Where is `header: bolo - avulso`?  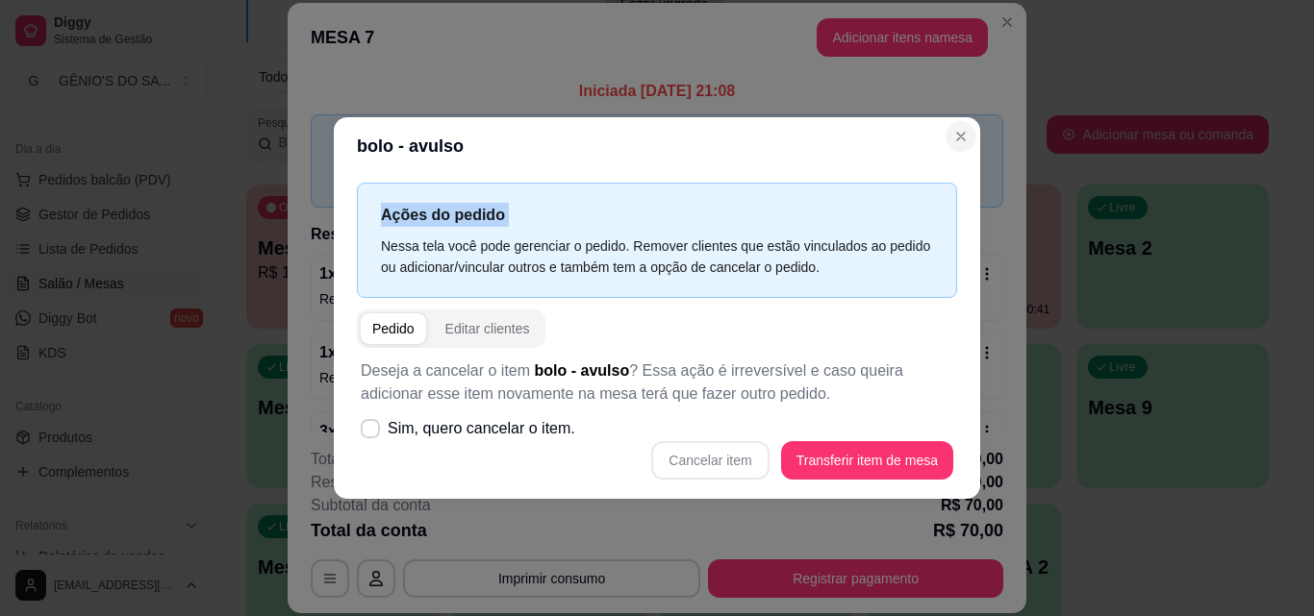 header: bolo - avulso is located at coordinates (657, 146).